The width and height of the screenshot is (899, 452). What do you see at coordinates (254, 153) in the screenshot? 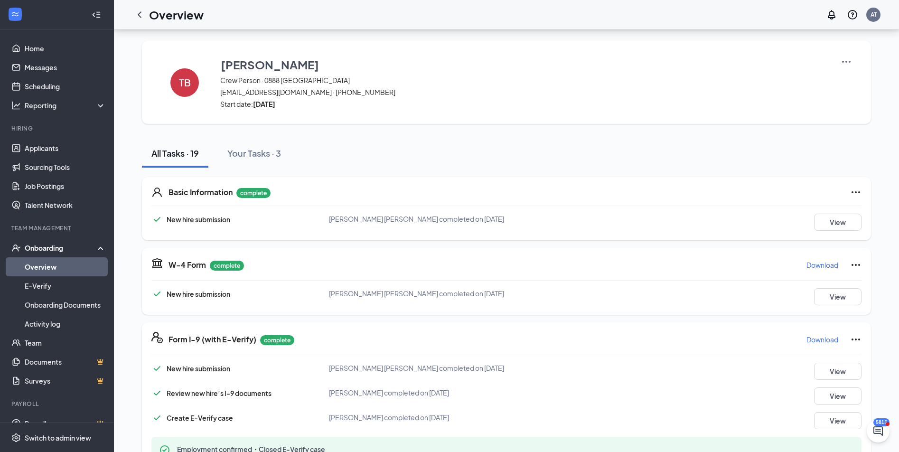
I see `div: Your Tasks · 3` at bounding box center [254, 153].